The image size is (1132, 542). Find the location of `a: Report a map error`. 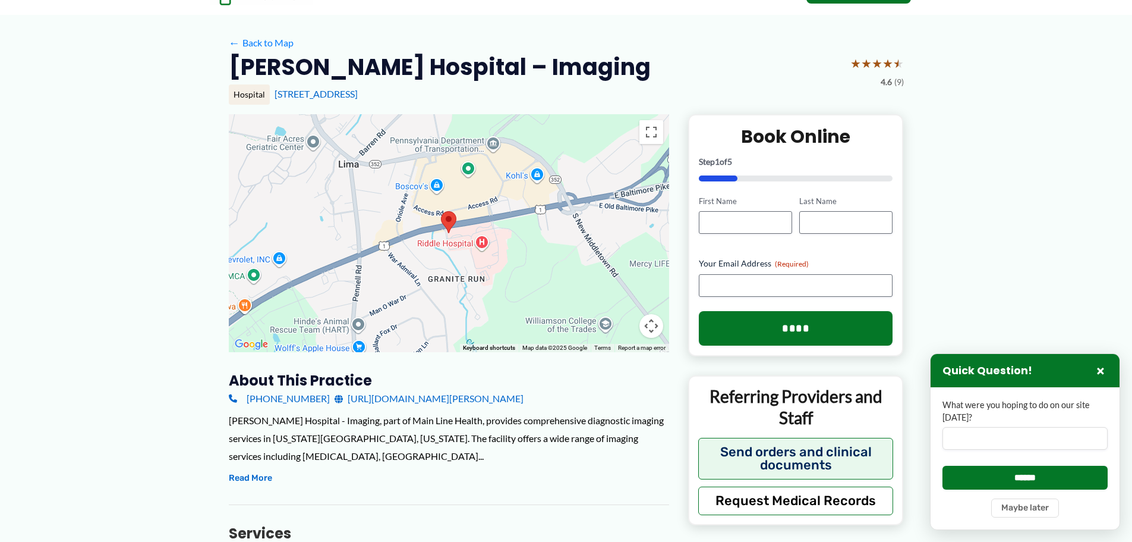

a: Report a map error is located at coordinates (642, 347).